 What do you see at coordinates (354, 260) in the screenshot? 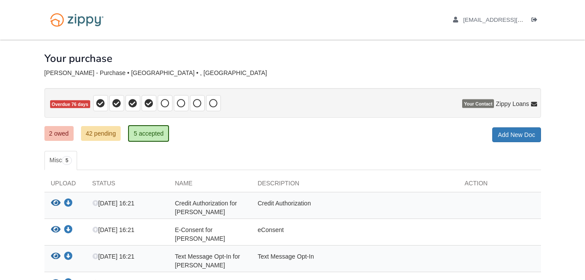
I see `div: Text Message Opt-In` at bounding box center [354, 260].